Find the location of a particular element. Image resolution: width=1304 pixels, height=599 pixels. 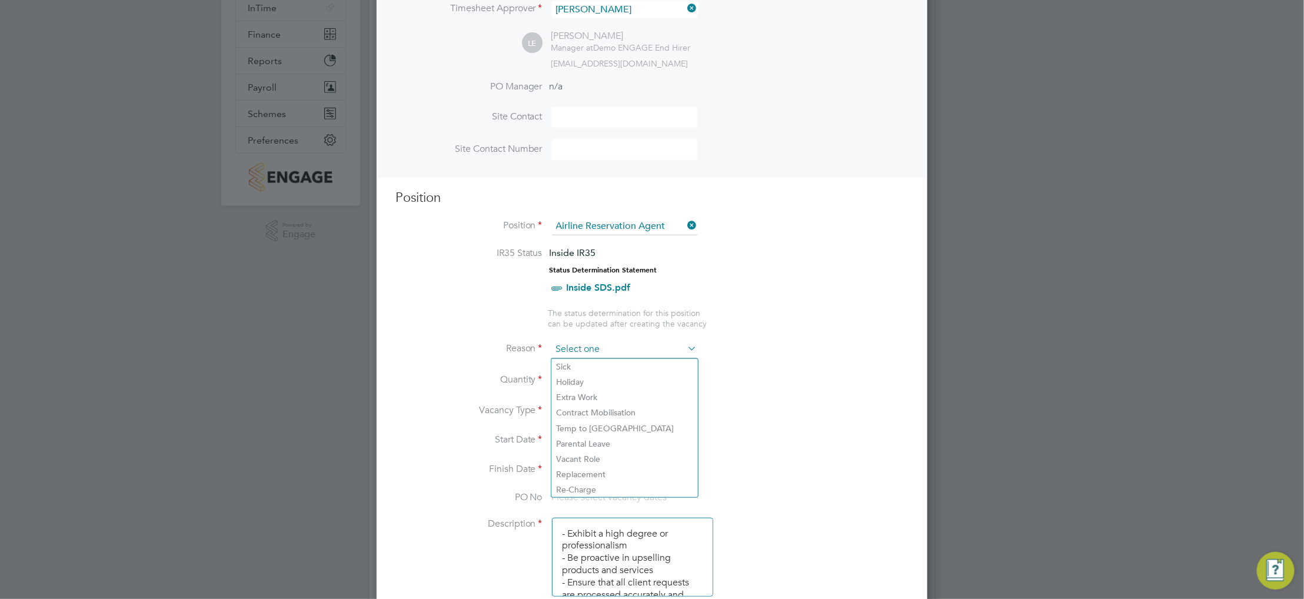

li: Extra Work is located at coordinates (624, 397).